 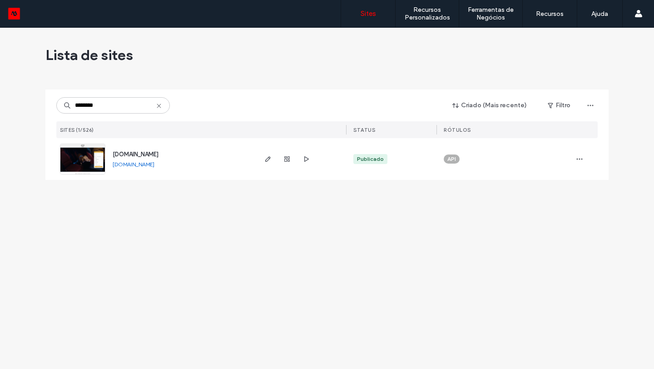 What do you see at coordinates (490, 105) in the screenshot?
I see `button: Criado (Mais recente)` at bounding box center [490, 105].